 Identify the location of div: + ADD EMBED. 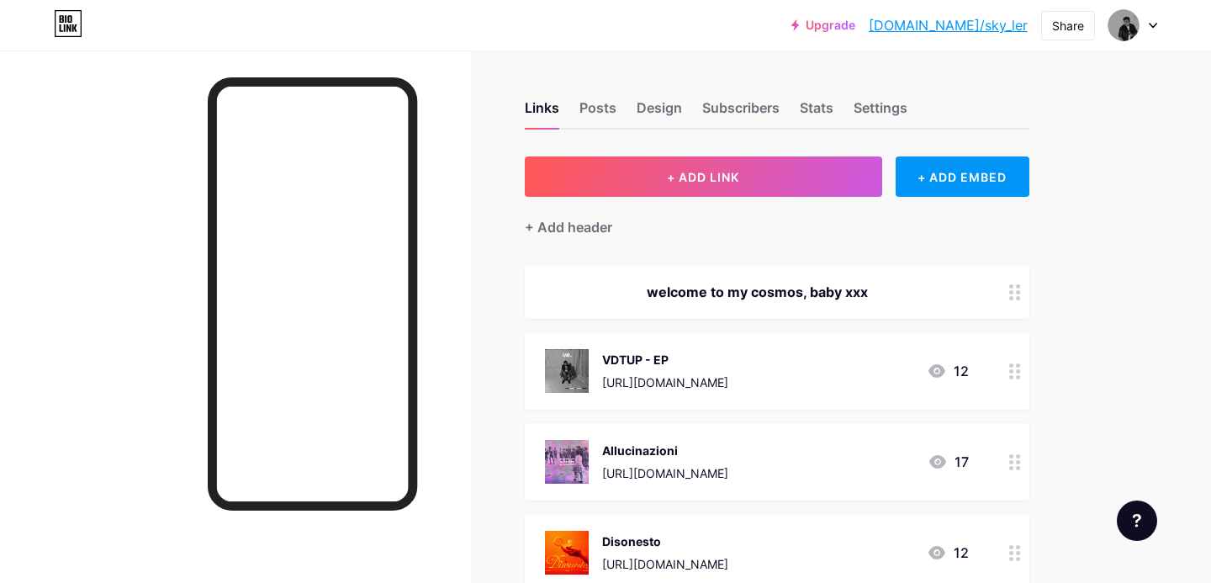
(962, 177).